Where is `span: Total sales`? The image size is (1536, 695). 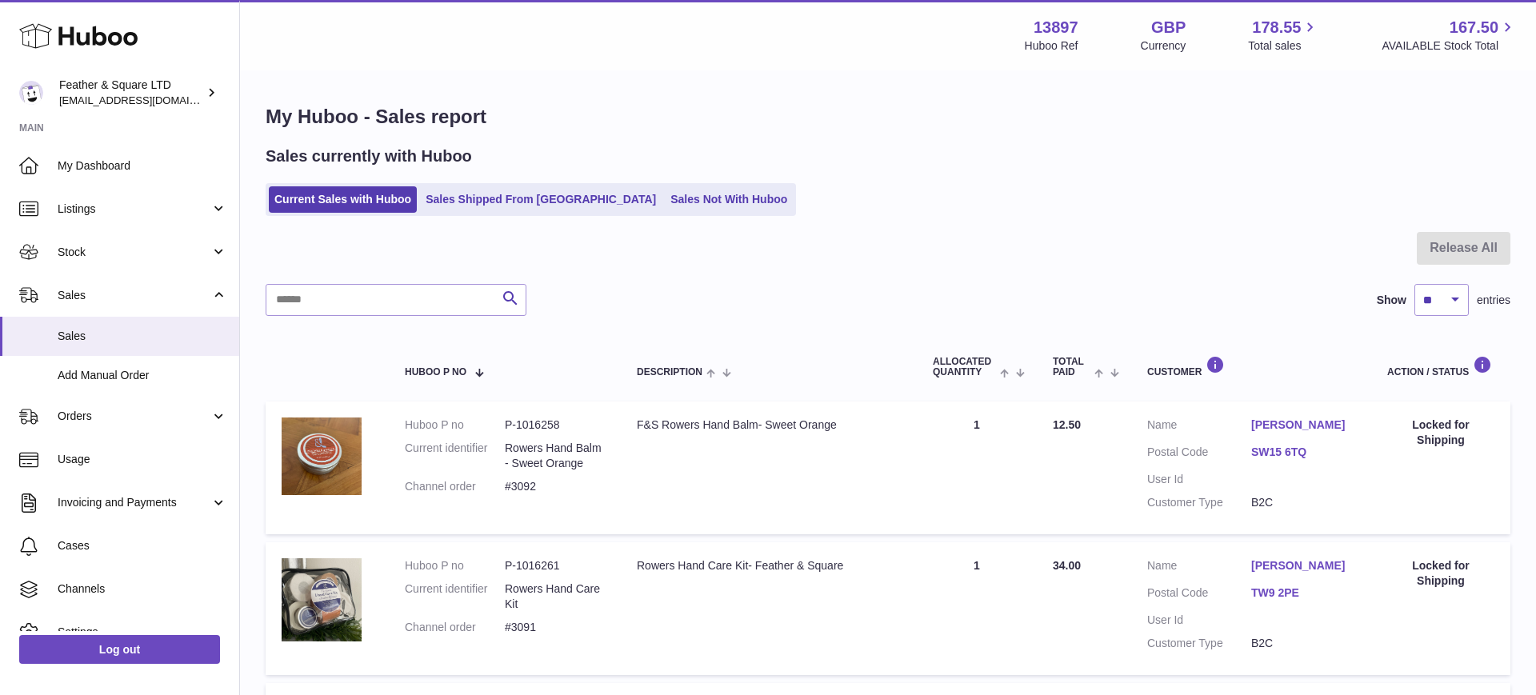 span: Total sales is located at coordinates (1283, 46).